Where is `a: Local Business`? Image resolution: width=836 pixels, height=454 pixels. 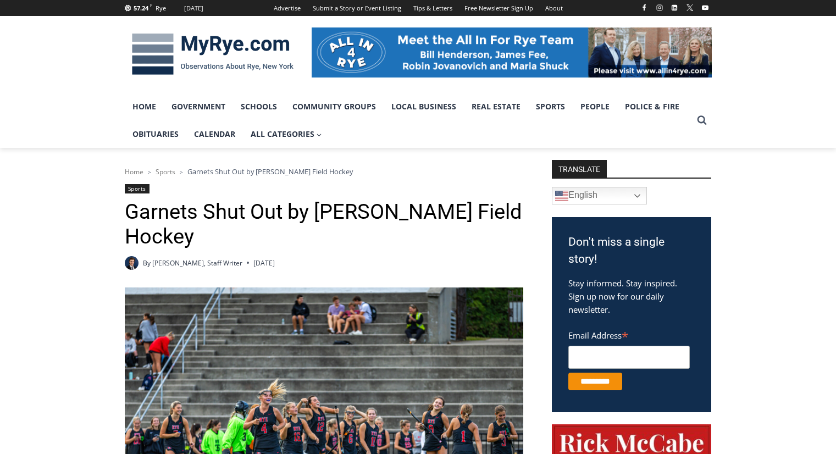
a: Local Business is located at coordinates (424, 107).